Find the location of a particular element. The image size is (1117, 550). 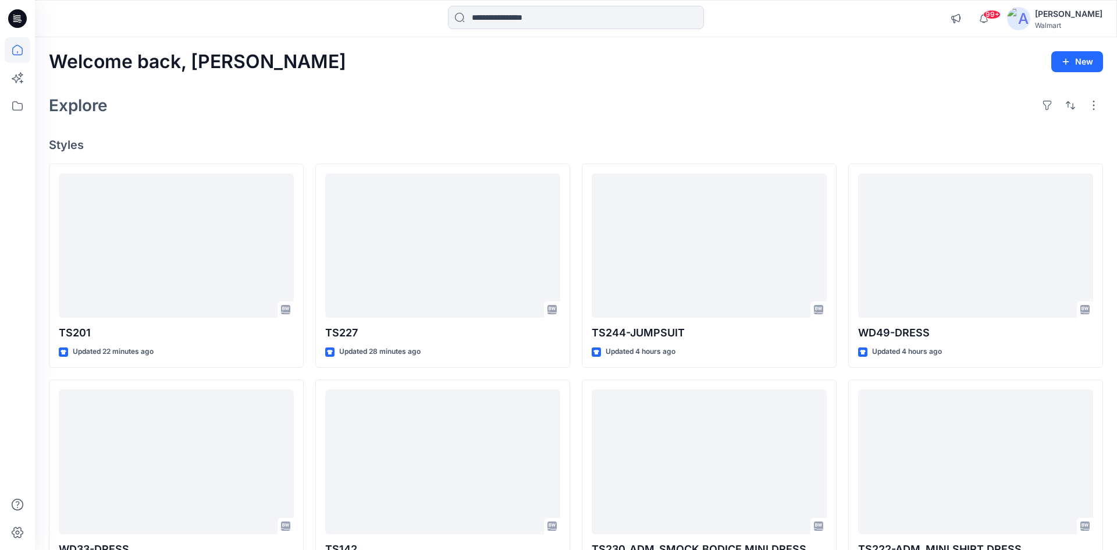

img: avatar is located at coordinates (1019, 19).